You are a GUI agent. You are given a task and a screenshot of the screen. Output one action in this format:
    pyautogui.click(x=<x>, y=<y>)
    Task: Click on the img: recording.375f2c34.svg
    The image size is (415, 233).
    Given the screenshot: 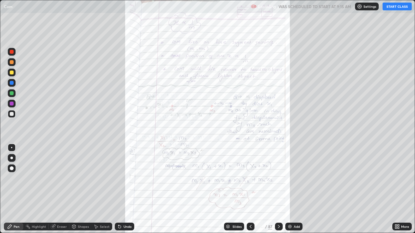 What is the action you would take?
    pyautogui.click(x=254, y=6)
    